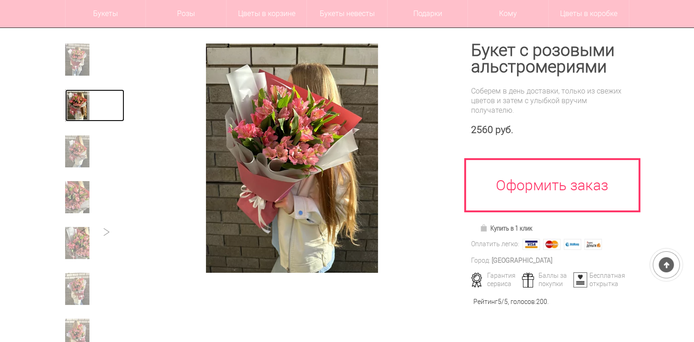 The image size is (694, 342). I want to click on div: Соберем в день доставки, только из свежих цветов и затем с улыбкой вручим получателю., so click(550, 100).